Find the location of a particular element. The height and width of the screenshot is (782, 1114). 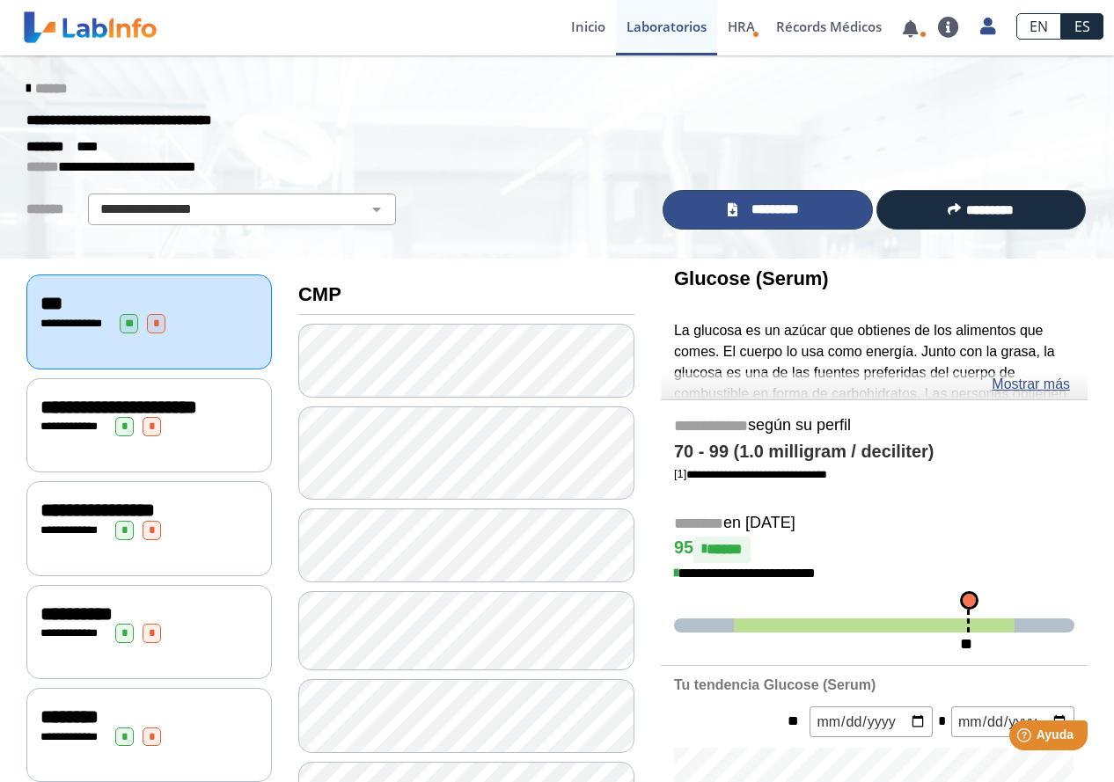

h4: 70 - 99 (1.0 milligram / deciliter) is located at coordinates (874, 452).